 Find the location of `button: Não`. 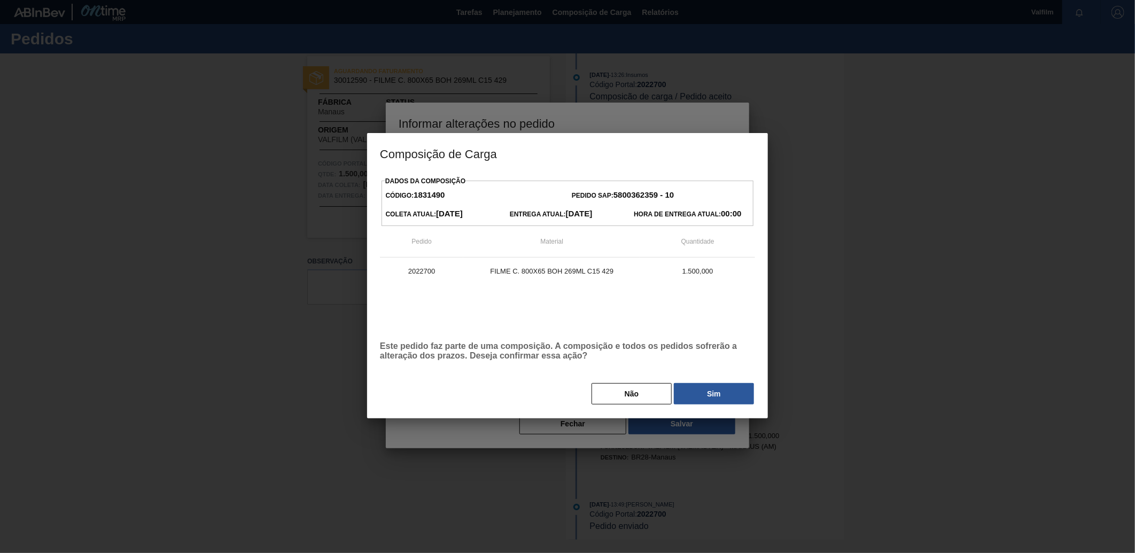

button: Não is located at coordinates (632, 394).